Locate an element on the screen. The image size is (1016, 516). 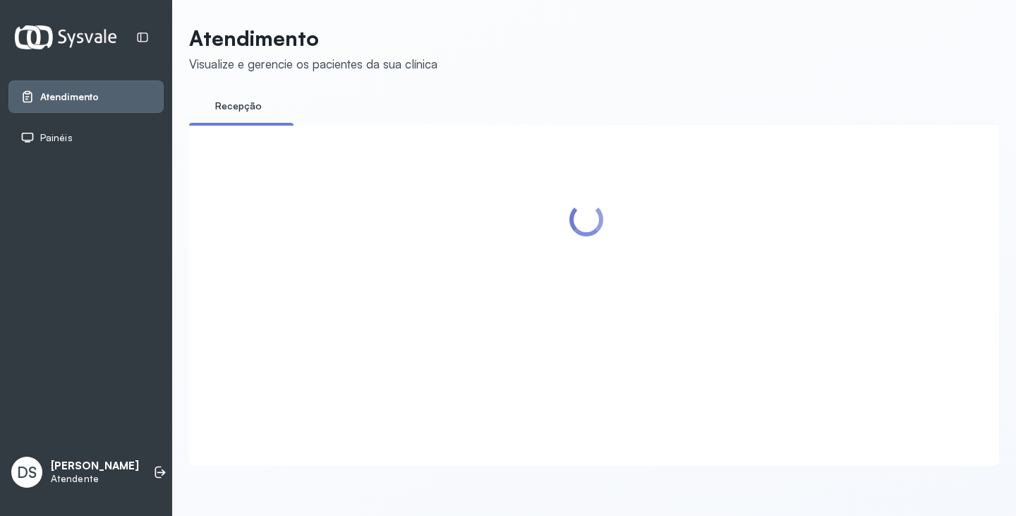
div: Visualize e gerencie os pacientes da sua clínica is located at coordinates (313, 64).